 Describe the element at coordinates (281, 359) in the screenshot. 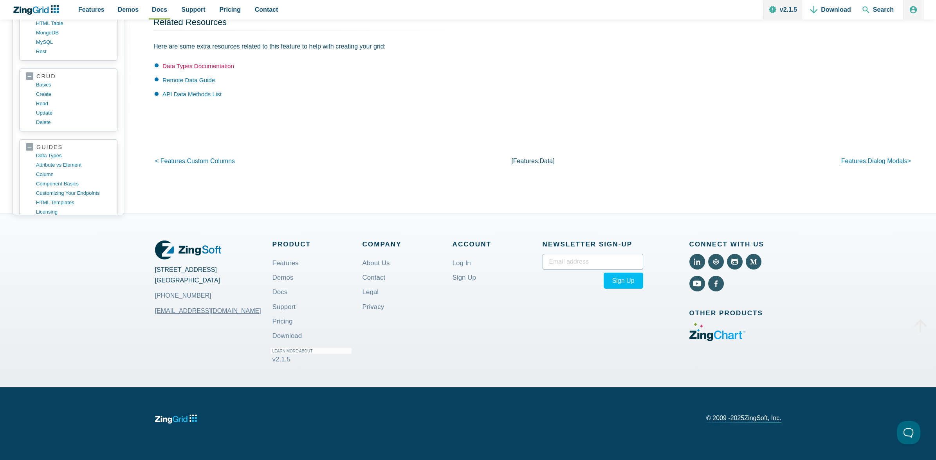

I see `span: v2.1.5` at that location.